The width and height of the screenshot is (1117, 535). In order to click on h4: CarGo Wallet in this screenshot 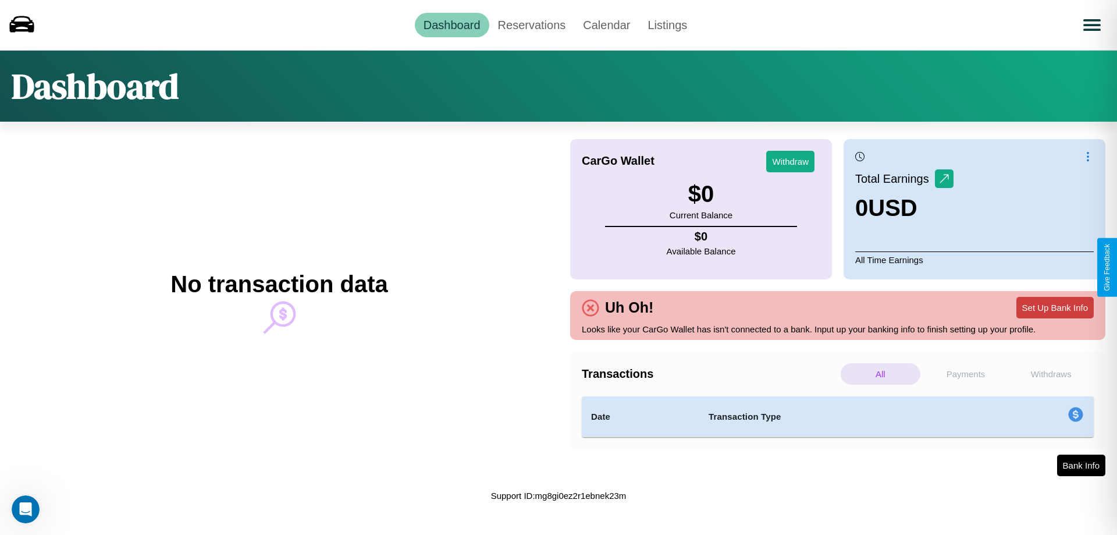, I will do `click(618, 161)`.